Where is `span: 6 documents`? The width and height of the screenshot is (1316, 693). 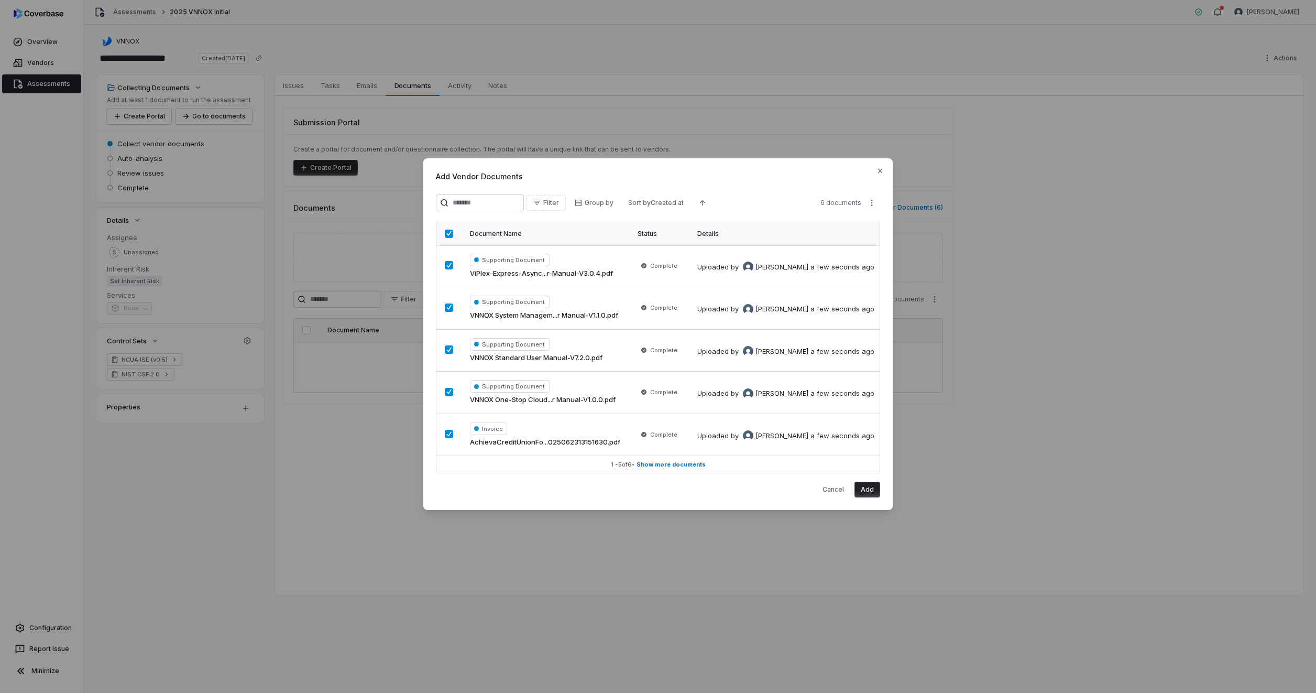 span: 6 documents is located at coordinates (841, 203).